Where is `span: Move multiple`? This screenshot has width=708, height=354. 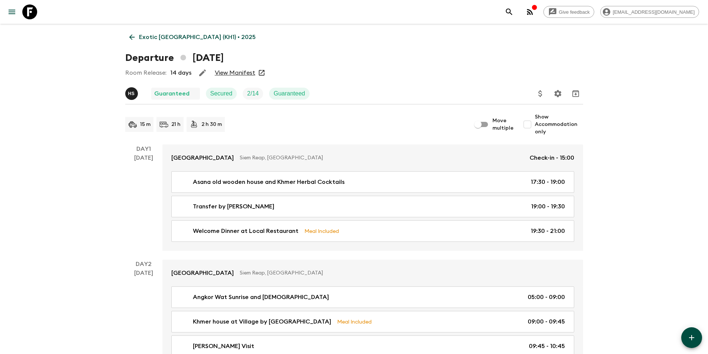
span: Move multiple is located at coordinates (503, 124).